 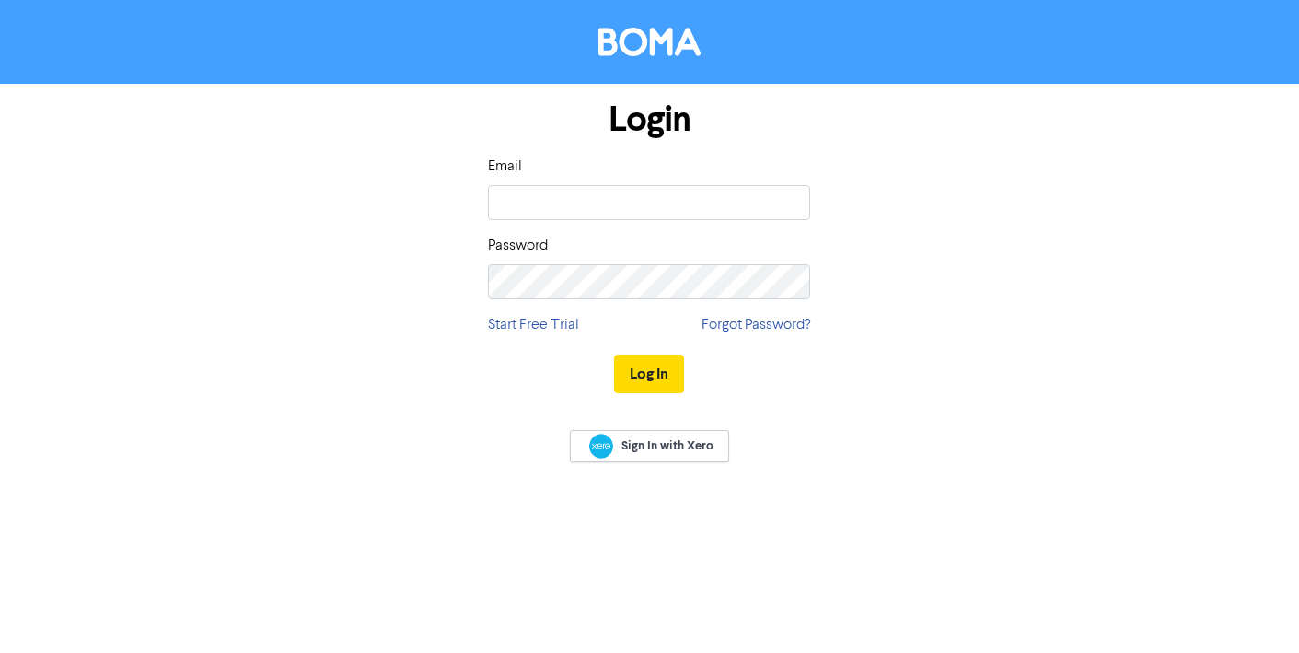 What do you see at coordinates (649, 41) in the screenshot?
I see `img: BOMA Logo` at bounding box center [649, 41].